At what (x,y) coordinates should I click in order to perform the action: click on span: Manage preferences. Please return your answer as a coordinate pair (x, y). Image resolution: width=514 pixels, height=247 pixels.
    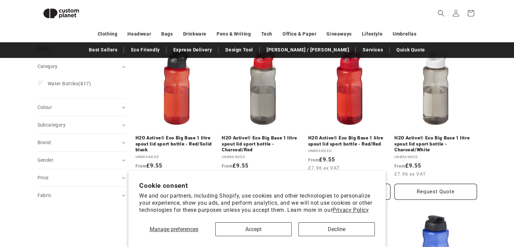
    Looking at the image, I should click on (174, 229).